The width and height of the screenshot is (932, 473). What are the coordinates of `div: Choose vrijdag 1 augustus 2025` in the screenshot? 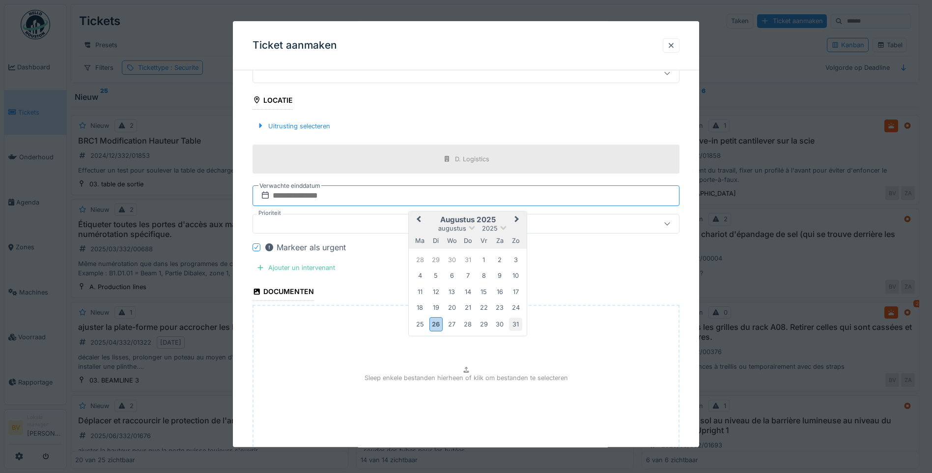 It's located at (483, 259).